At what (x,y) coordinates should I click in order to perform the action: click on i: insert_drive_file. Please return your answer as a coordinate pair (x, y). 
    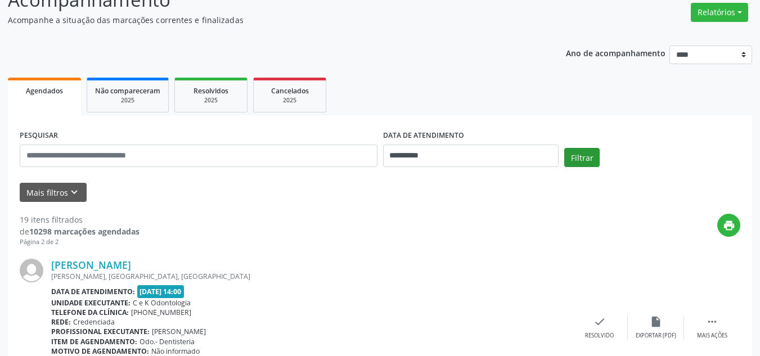
    Looking at the image, I should click on (656, 322).